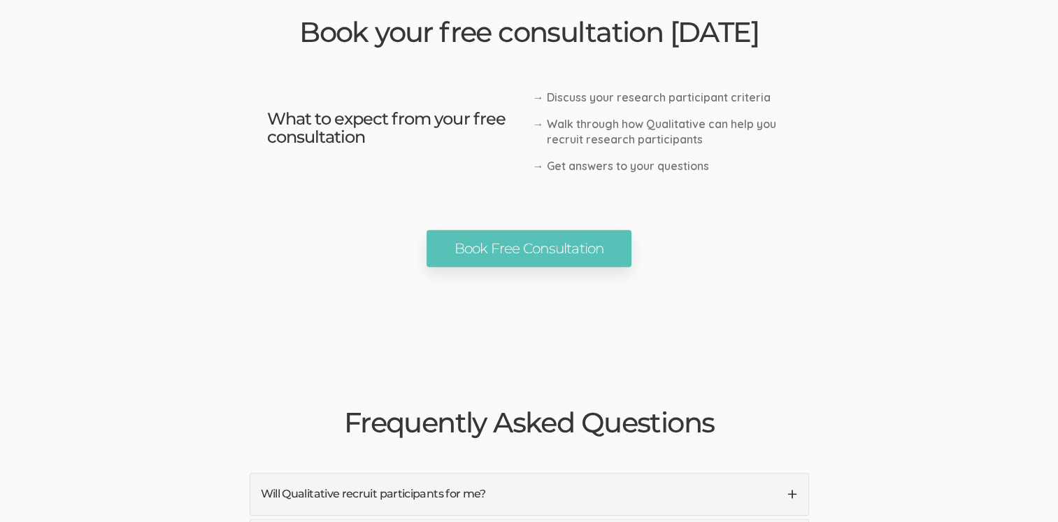 The height and width of the screenshot is (522, 1058). Describe the element at coordinates (669, 166) in the screenshot. I see `li: Get answers to your questions` at that location.